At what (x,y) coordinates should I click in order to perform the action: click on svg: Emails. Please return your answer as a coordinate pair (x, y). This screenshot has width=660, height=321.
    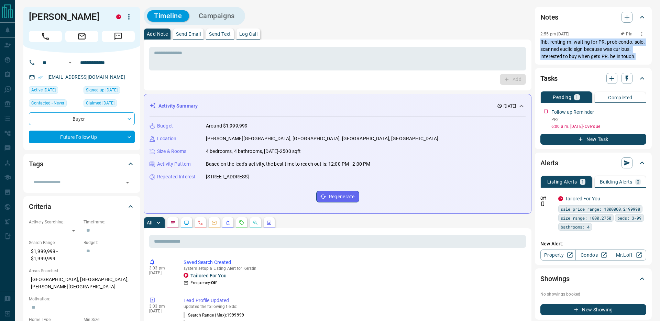
    Looking at the image, I should click on (214, 223).